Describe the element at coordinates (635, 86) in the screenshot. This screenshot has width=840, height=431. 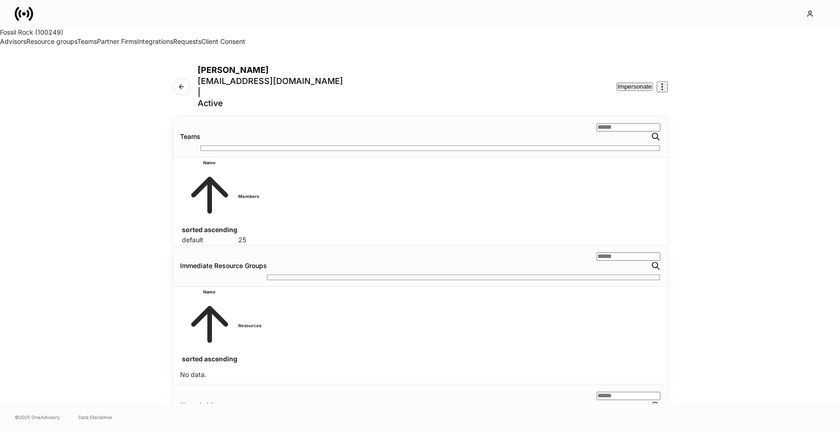
I see `div: Impersonate` at that location.